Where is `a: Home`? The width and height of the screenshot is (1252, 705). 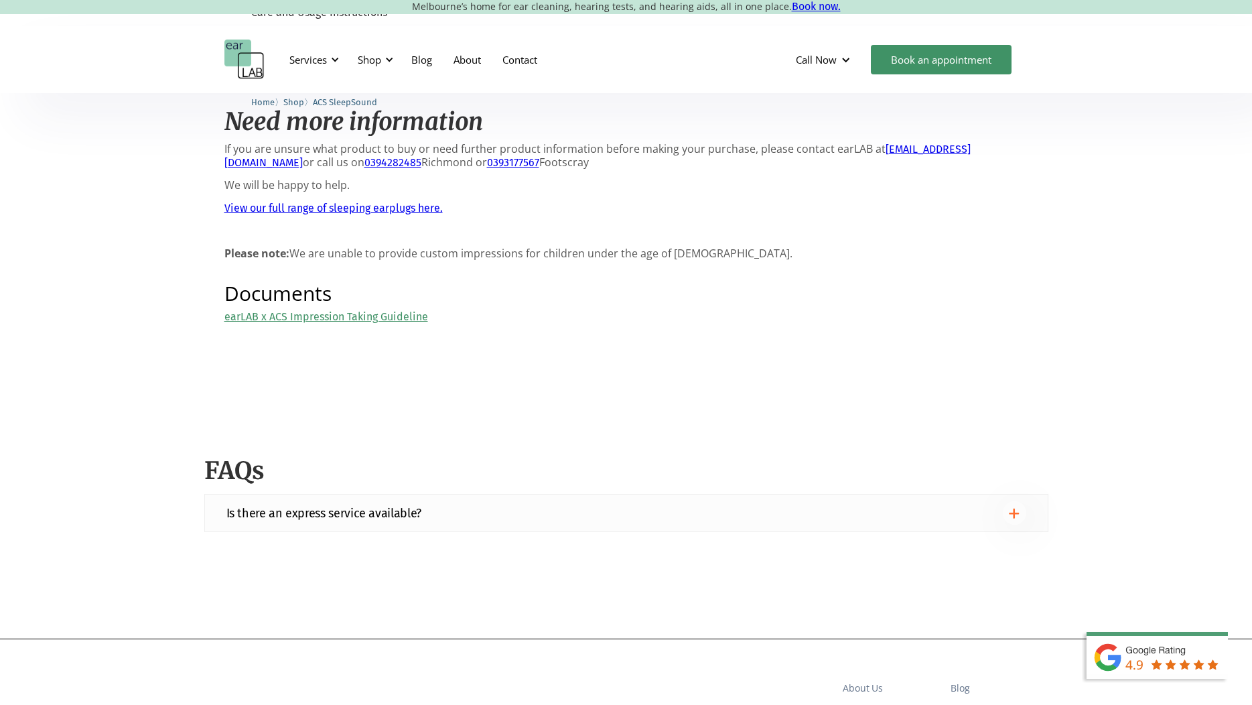
a: Home is located at coordinates (263, 101).